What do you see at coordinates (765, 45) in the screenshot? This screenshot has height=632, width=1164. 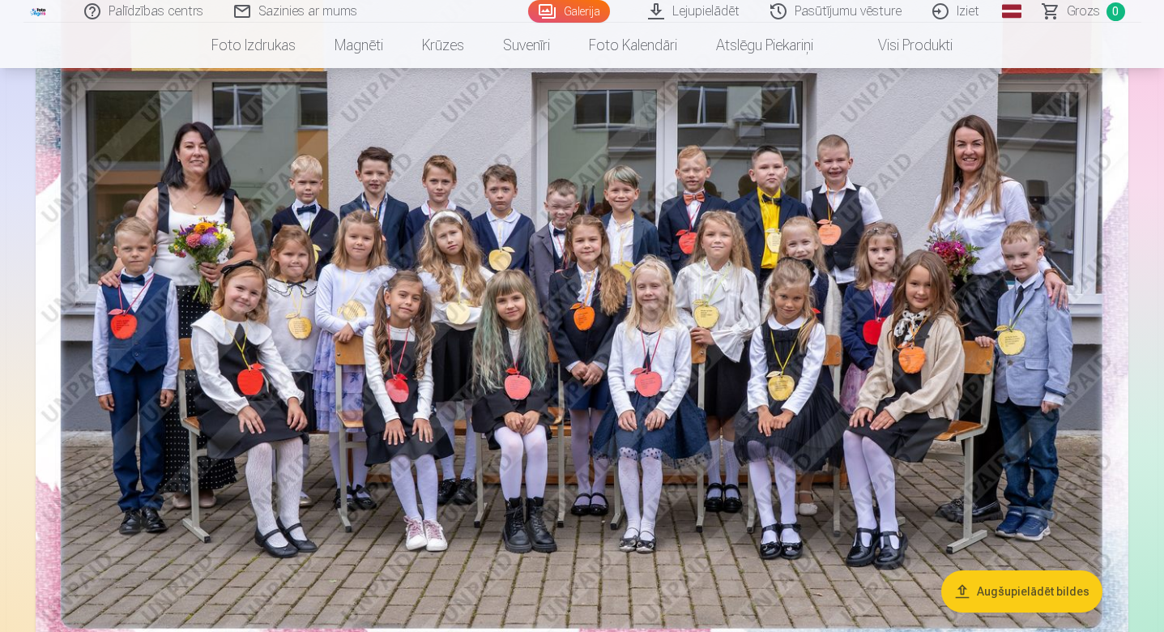 I see `a: Atslēgu piekariņi` at bounding box center [765, 45].